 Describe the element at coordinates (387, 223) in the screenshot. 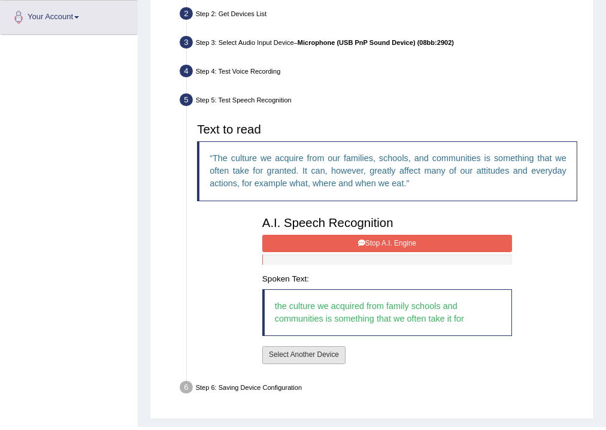

I see `h3: A.I. Speech Recognition` at that location.